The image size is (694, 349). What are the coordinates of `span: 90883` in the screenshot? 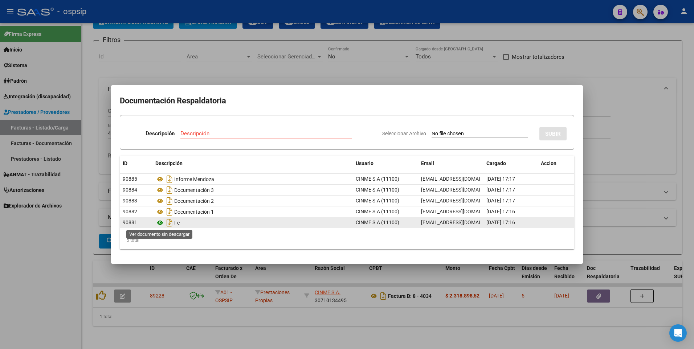 It's located at (130, 201).